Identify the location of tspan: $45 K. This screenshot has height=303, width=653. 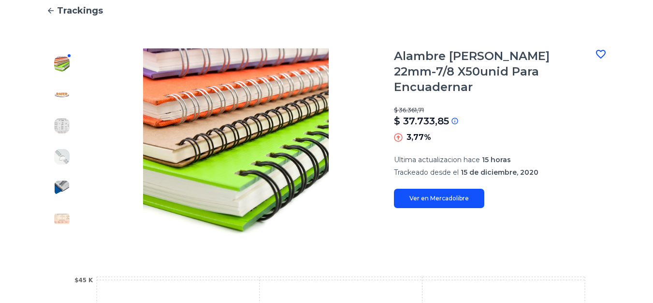
(84, 280).